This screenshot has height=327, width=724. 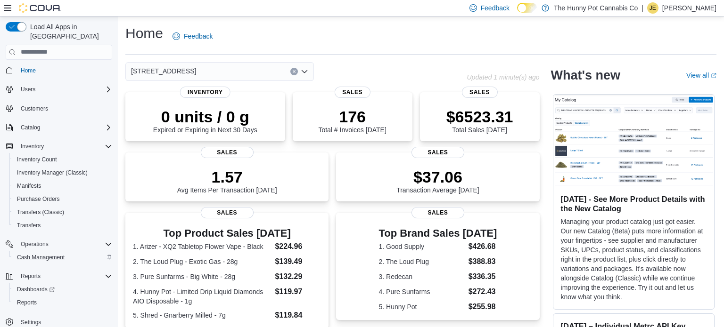 What do you see at coordinates (63, 186) in the screenshot?
I see `button: Manifests` at bounding box center [63, 186].